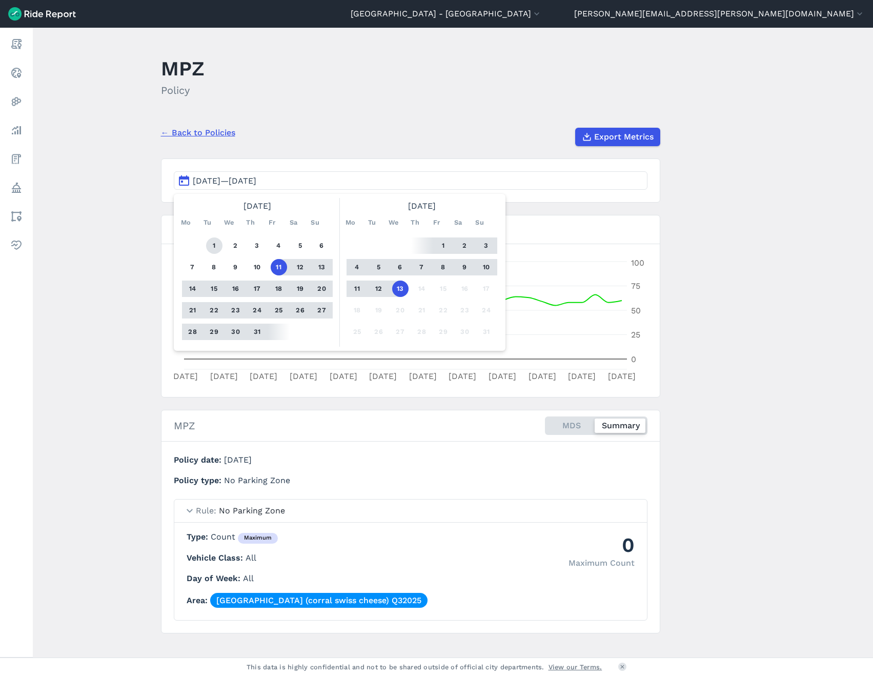  What do you see at coordinates (300, 267) in the screenshot?
I see `button: 12` at bounding box center [300, 267].